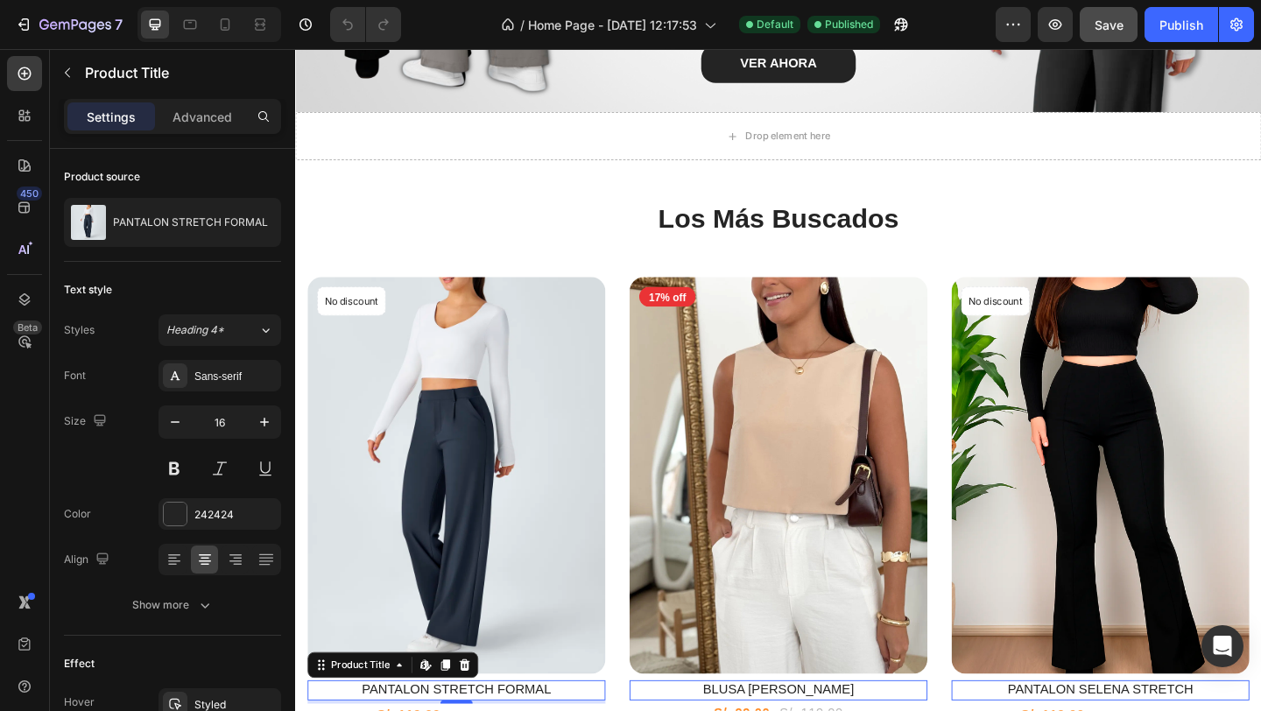  Describe the element at coordinates (88, 222) in the screenshot. I see `img: product feature img` at that location.